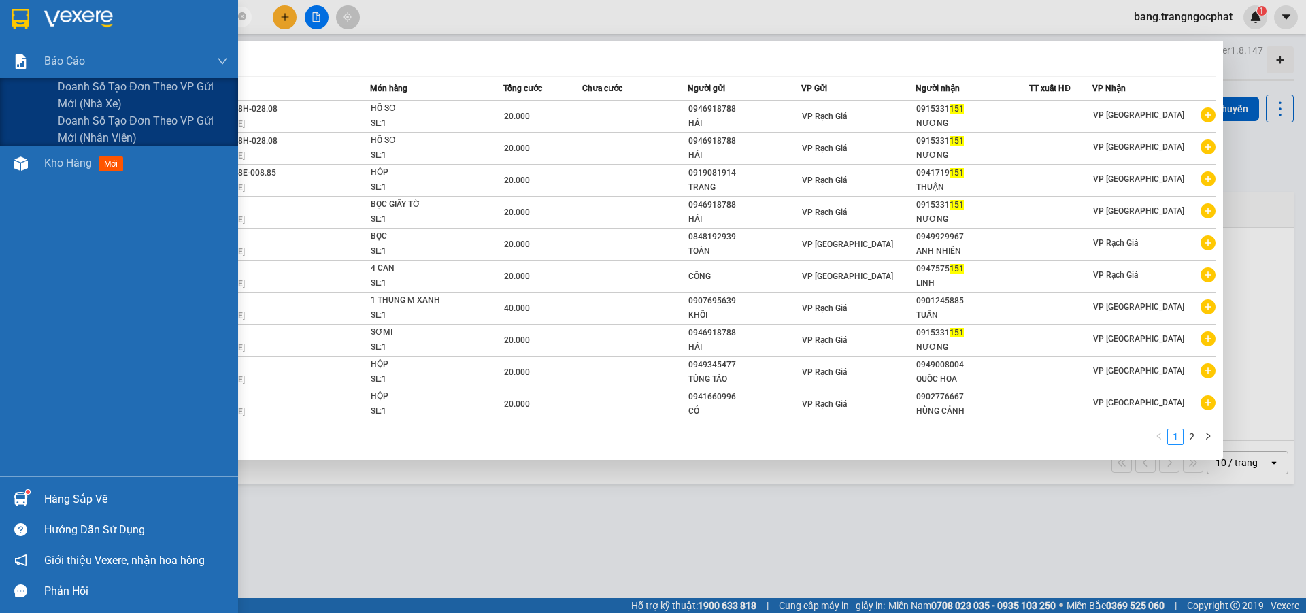 The image size is (1306, 613). Describe the element at coordinates (388, 88) in the screenshot. I see `span: Món hàng` at that location.